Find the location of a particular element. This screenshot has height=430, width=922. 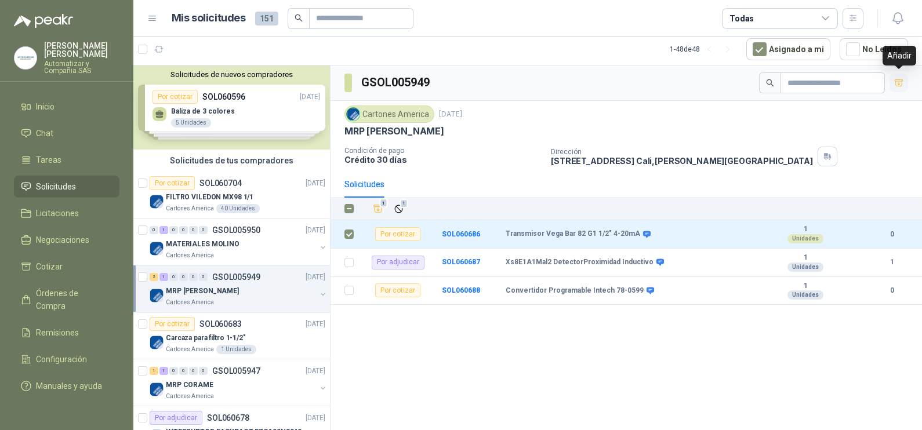

a: Tareas is located at coordinates (67, 160).